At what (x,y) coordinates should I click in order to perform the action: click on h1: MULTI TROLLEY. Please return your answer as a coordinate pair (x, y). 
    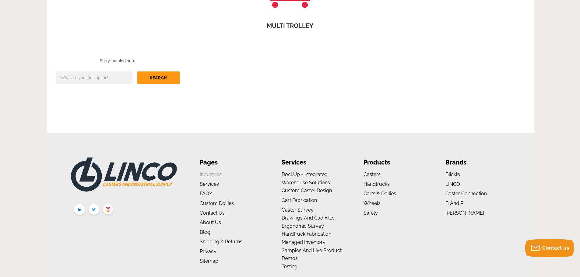
    Looking at the image, I should click on (290, 26).